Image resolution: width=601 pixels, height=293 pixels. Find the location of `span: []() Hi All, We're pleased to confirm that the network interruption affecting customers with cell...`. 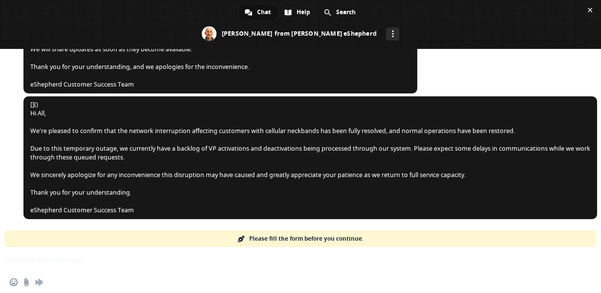

span: []() Hi All, We're pleased to confirm that the network interruption affecting customers with cell... is located at coordinates (310, 157).